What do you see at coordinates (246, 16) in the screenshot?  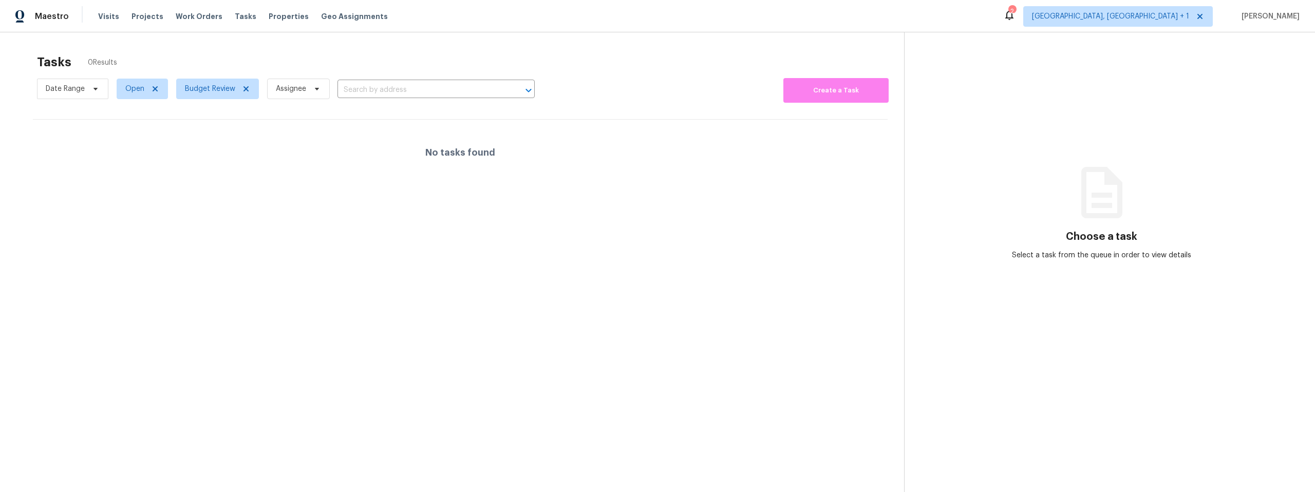 I see `span: Tasks` at bounding box center [246, 16].